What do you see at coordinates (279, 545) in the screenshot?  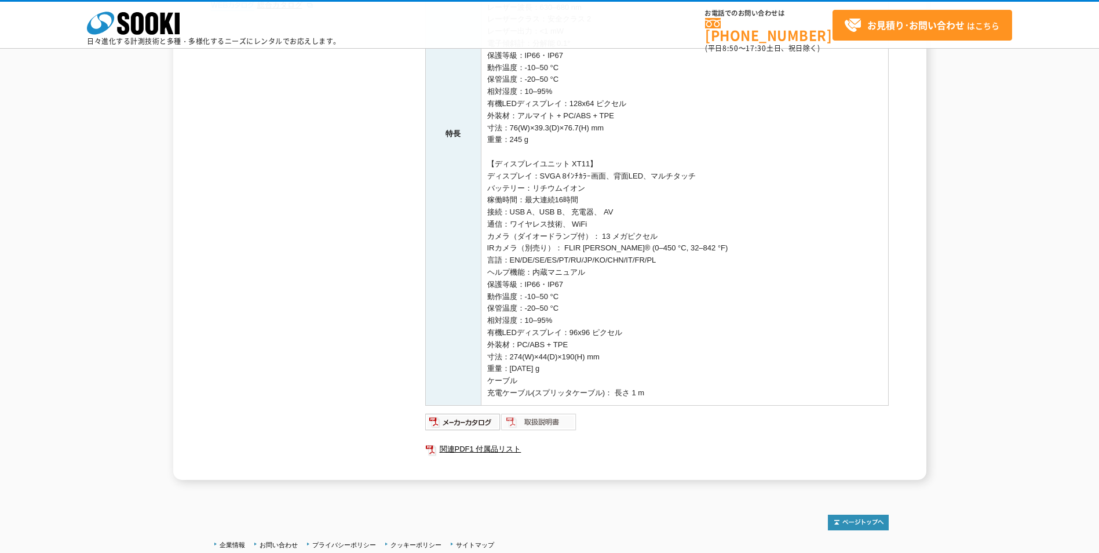 I see `a: お問い合わせ` at bounding box center [279, 545].